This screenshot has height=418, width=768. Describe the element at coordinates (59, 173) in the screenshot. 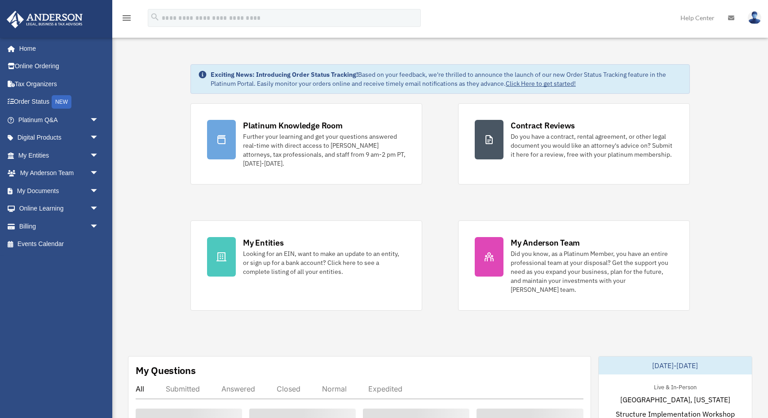

I see `a: My Anderson Teamarrow_drop_down` at that location.